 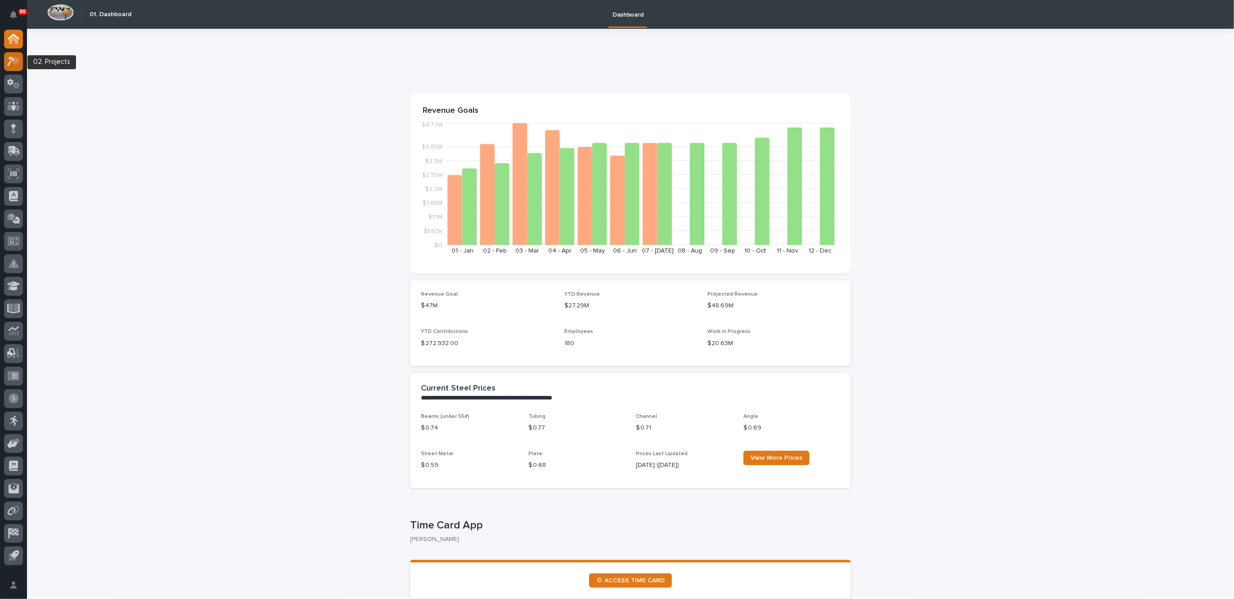 I want to click on tspan: $4.77M, so click(x=432, y=125).